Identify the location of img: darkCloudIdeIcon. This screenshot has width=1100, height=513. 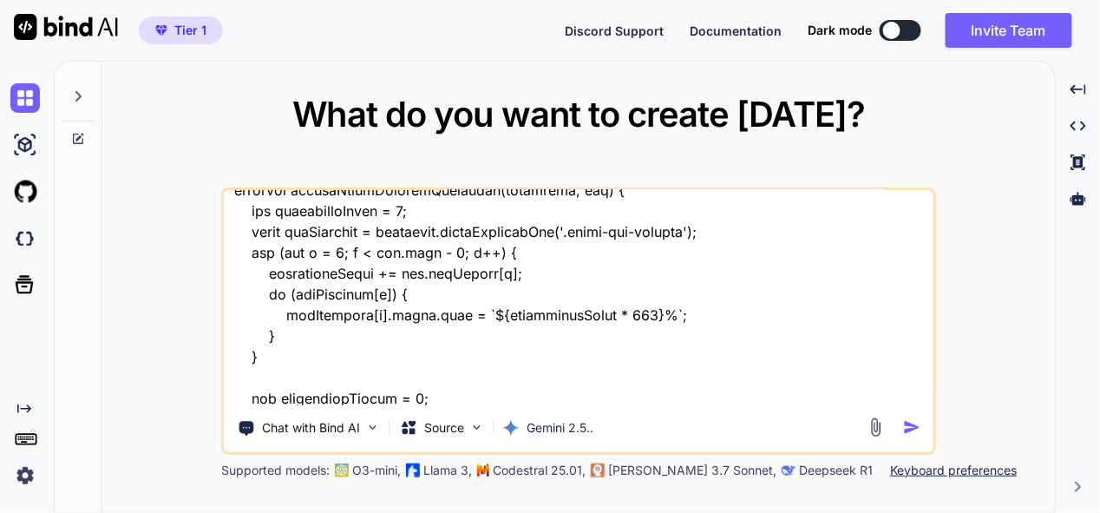
(25, 239).